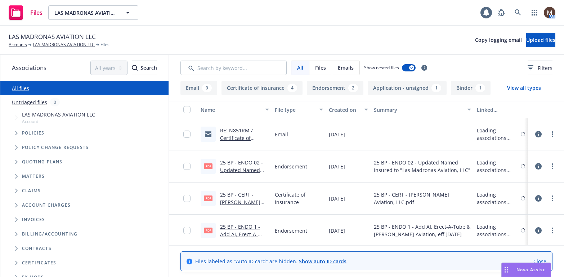 This screenshot has height=277, width=564. What do you see at coordinates (498, 40) in the screenshot?
I see `span: Copy logging email` at bounding box center [498, 40].